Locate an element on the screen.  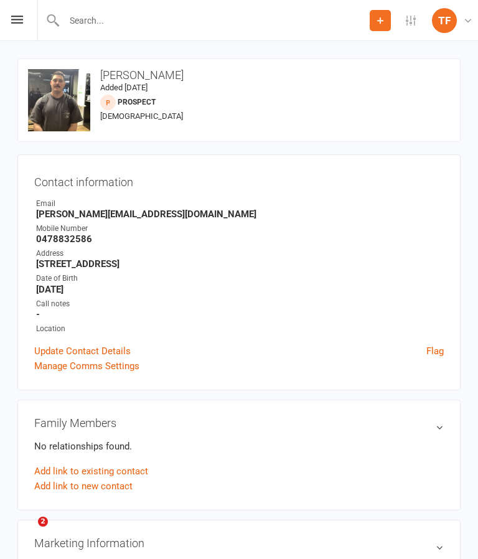
div: TF is located at coordinates (445, 21).